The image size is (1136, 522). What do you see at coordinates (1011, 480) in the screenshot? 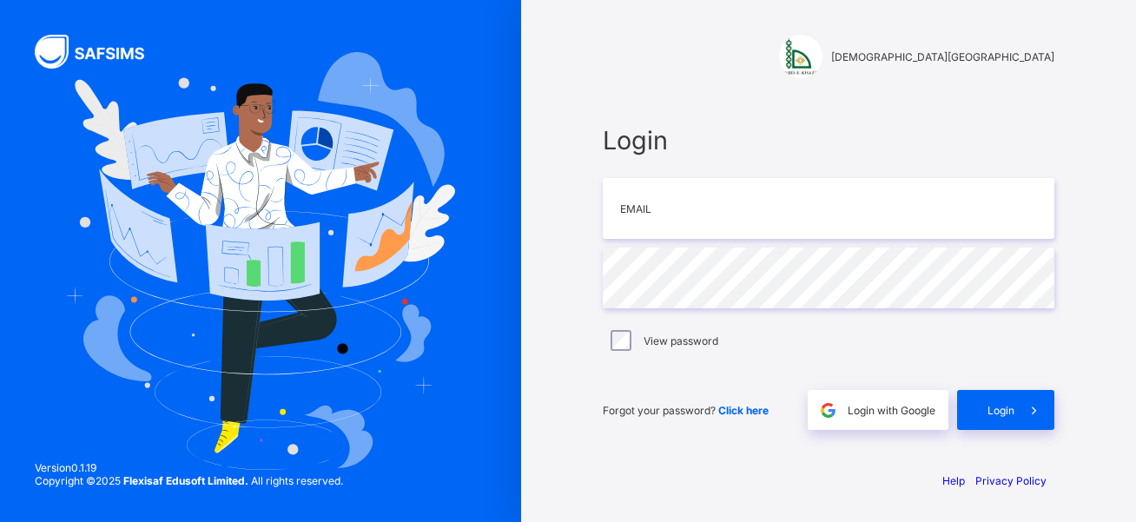
I see `a: Privacy Policy` at bounding box center [1011, 480].